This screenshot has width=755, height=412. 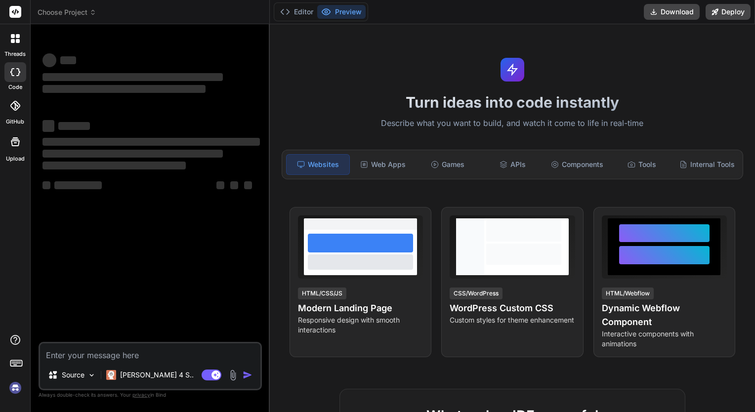 What do you see at coordinates (150, 395) in the screenshot?
I see `p: Always double-check its answers. Your in Bind` at bounding box center [150, 395].